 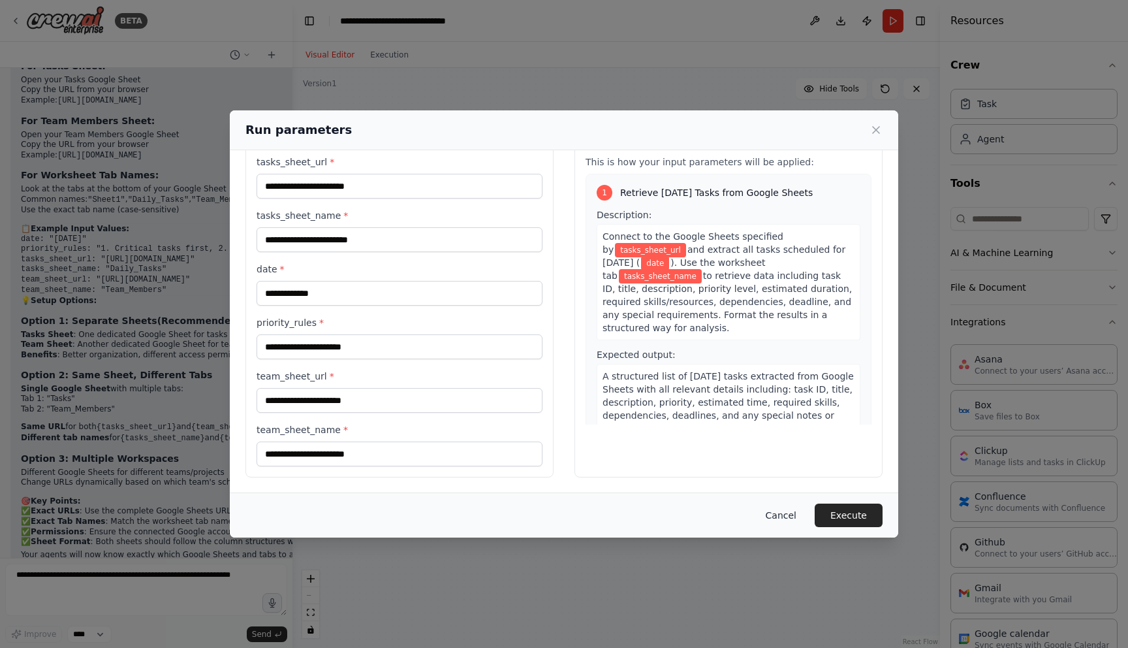 I want to click on label: team_sheet_name, so click(x=400, y=430).